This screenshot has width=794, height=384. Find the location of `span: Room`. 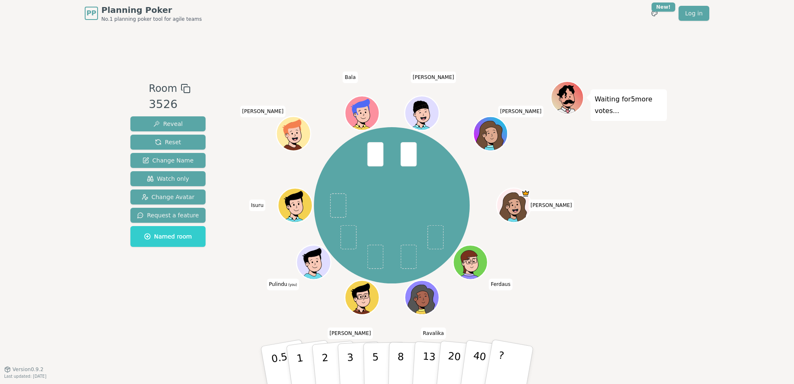

span: Room is located at coordinates (163, 88).